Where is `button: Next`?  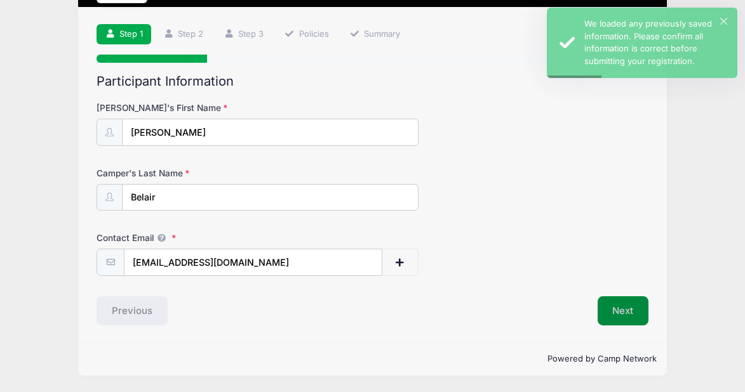
button: Next is located at coordinates (623, 311).